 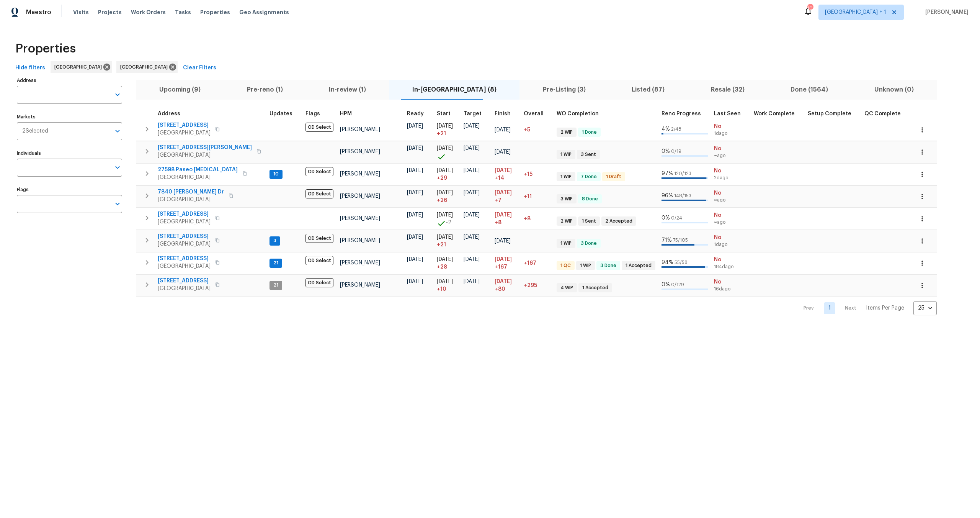 I want to click on span: 21, so click(x=276, y=263).